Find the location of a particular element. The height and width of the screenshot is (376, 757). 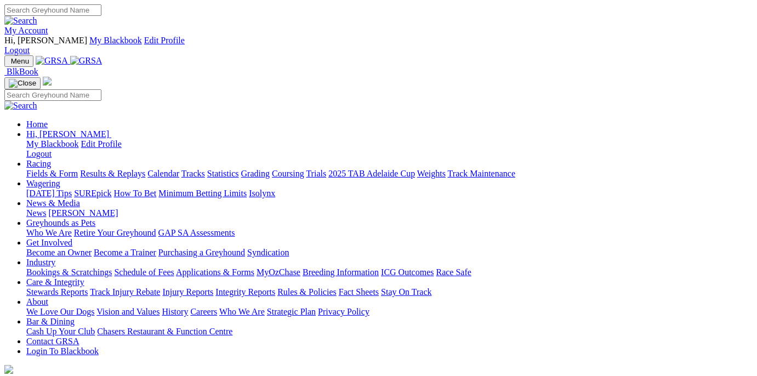

div: Racing is located at coordinates (389, 174).